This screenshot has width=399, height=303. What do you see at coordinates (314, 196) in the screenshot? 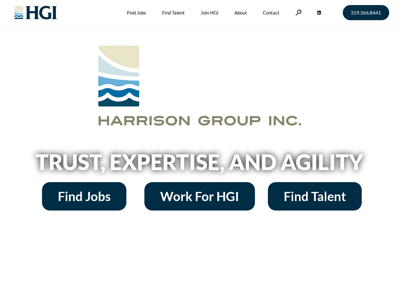
I see `a: Find Talent` at bounding box center [314, 196].